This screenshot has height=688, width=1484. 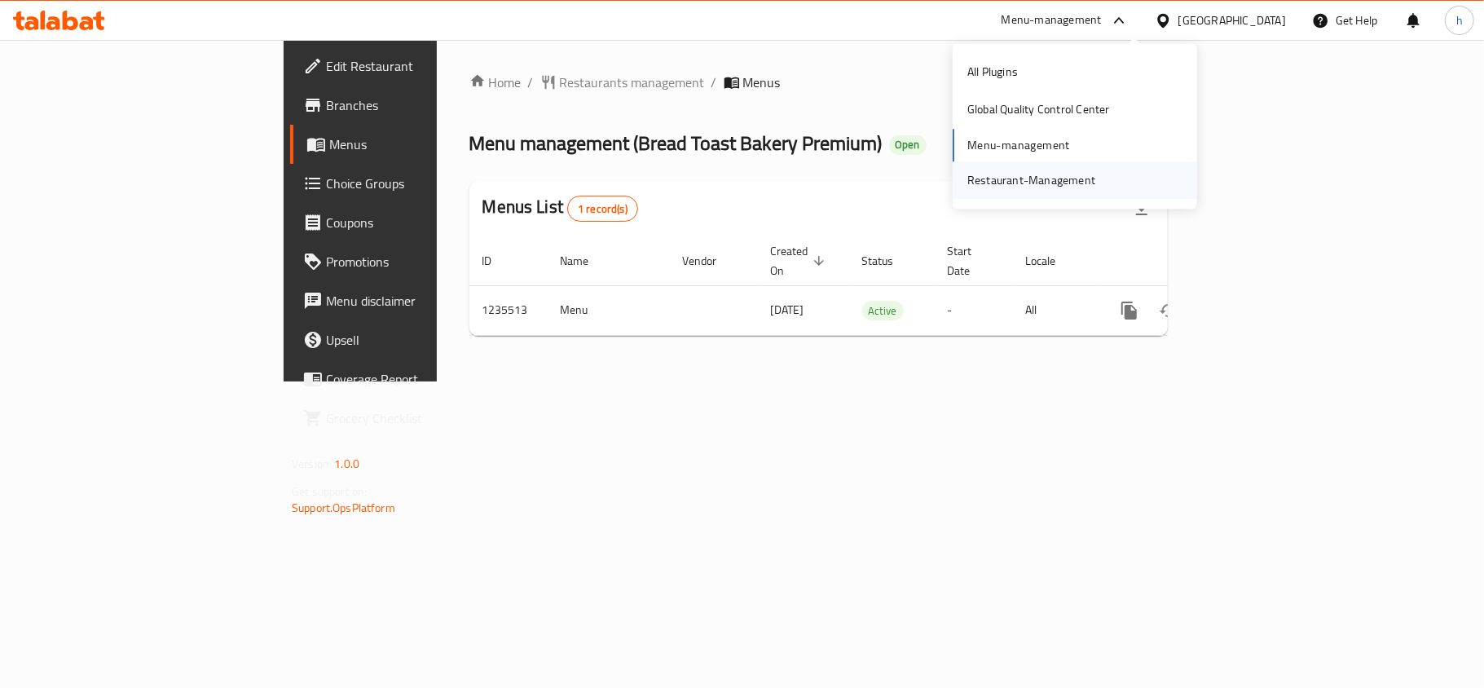 I want to click on span: Edit Restaurant, so click(x=422, y=66).